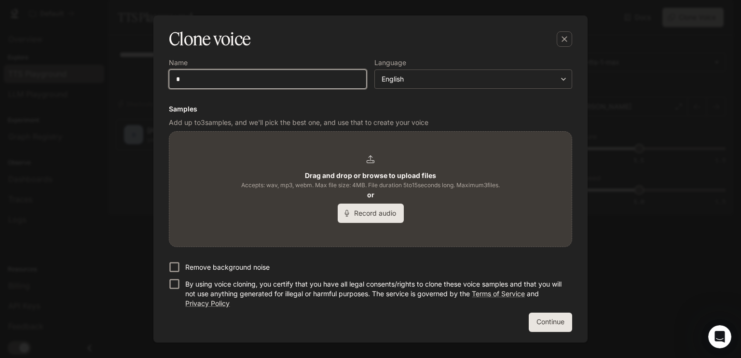 Image resolution: width=741 pixels, height=358 pixels. What do you see at coordinates (209, 39) in the screenshot?
I see `h5: Clone voice` at bounding box center [209, 39].